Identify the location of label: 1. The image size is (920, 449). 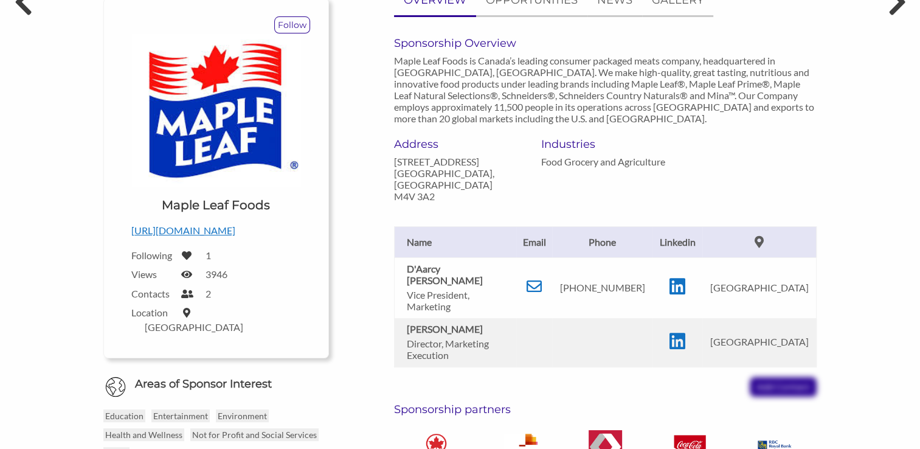
(208, 255).